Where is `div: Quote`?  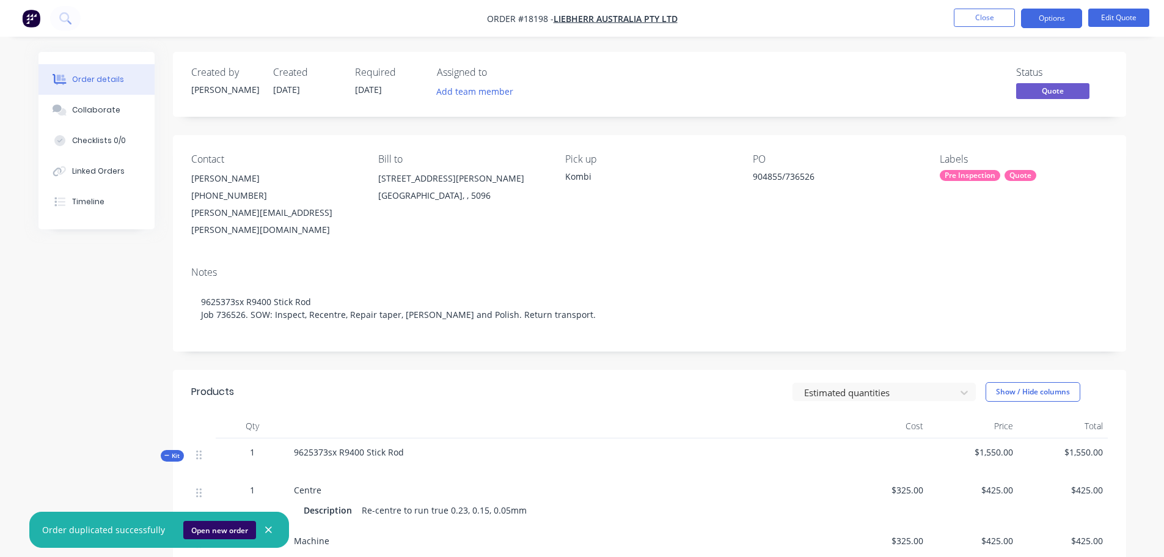 div: Quote is located at coordinates (1020, 175).